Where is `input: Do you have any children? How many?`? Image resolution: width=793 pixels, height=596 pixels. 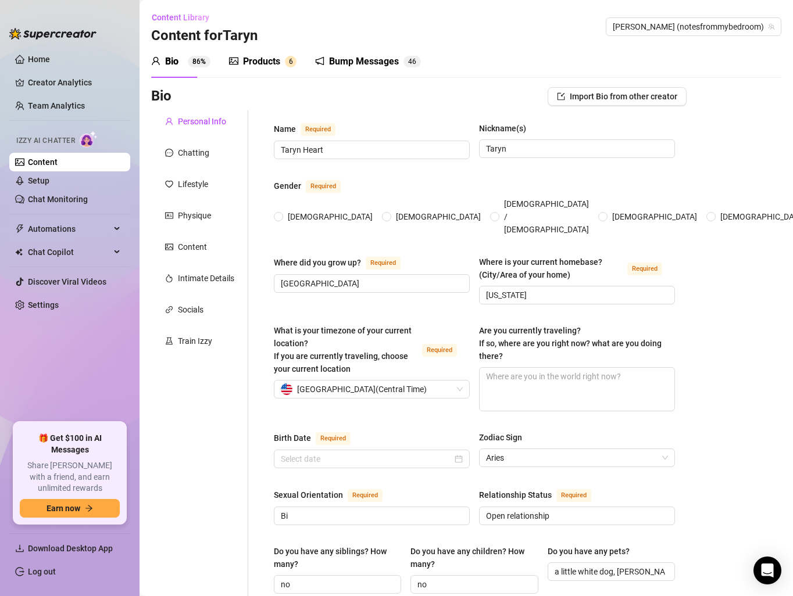
input: Do you have any children? How many? is located at coordinates (473, 585).